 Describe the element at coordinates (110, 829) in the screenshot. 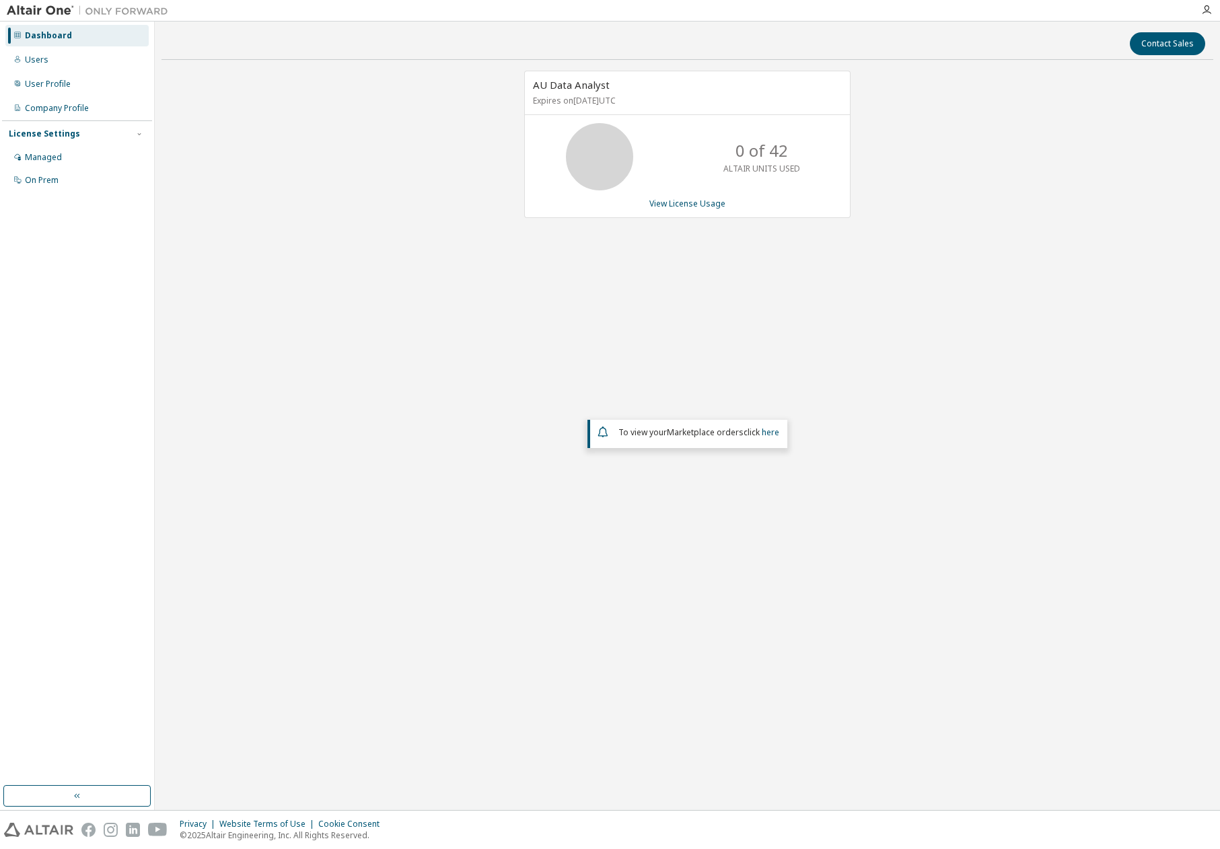

I see `img: instagram.svg` at that location.